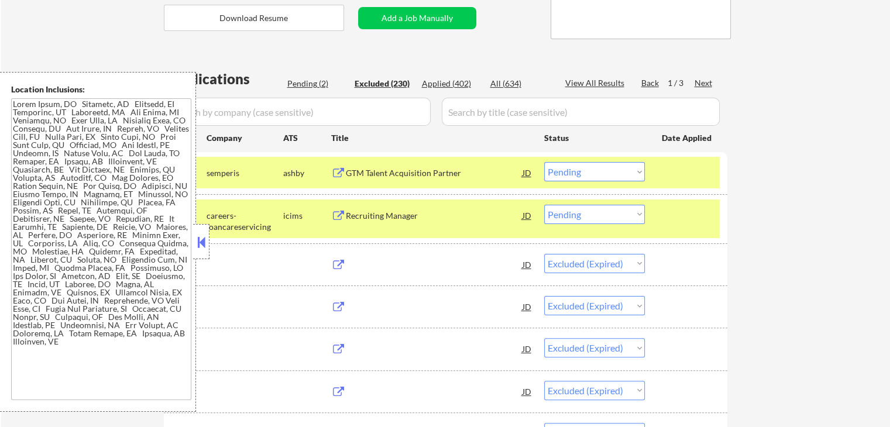 Image resolution: width=890 pixels, height=427 pixels. I want to click on div: Date Applied, so click(687, 138).